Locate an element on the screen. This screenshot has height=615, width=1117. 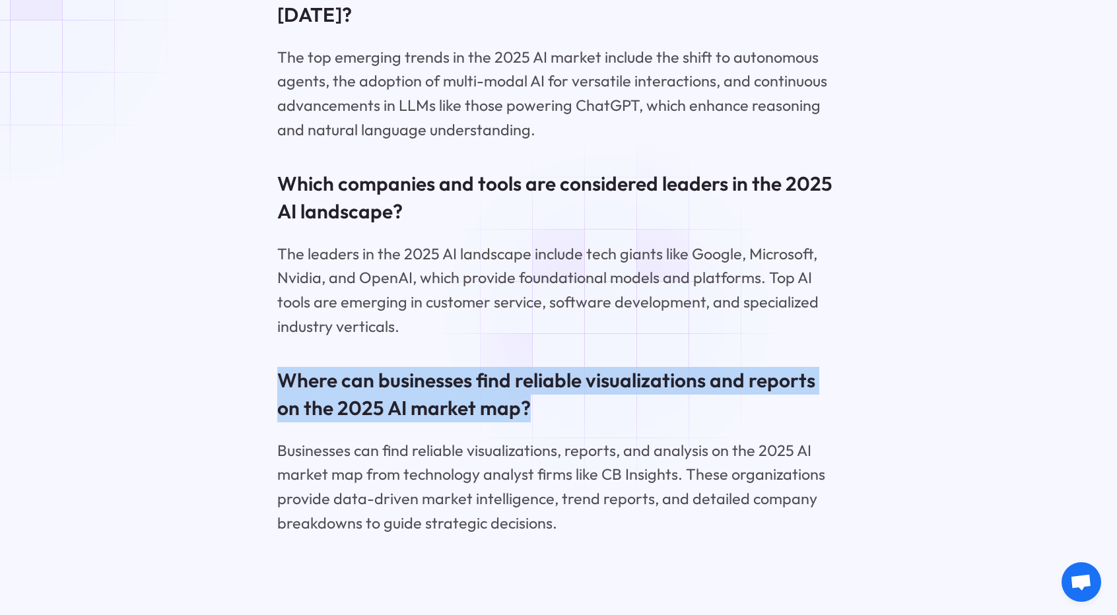
p: Businesses can find reliable visualizations, reports, and analysis on the 2025 AI market map from... is located at coordinates (558, 487).